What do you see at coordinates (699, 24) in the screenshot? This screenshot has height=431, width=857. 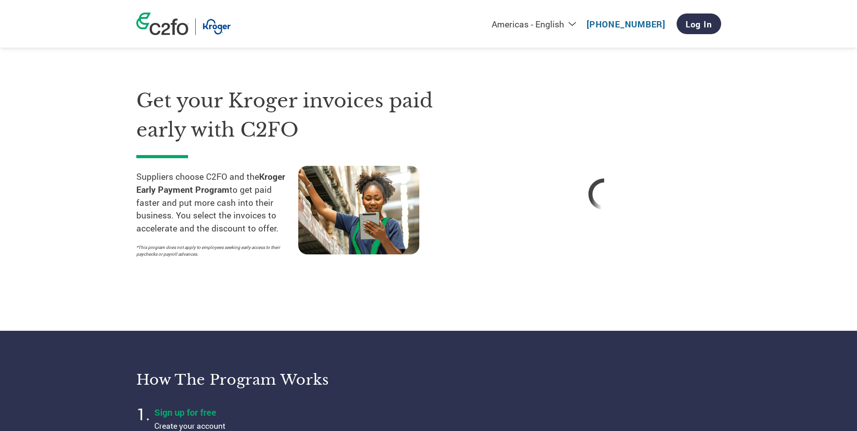 I see `a: Log In` at bounding box center [699, 24].